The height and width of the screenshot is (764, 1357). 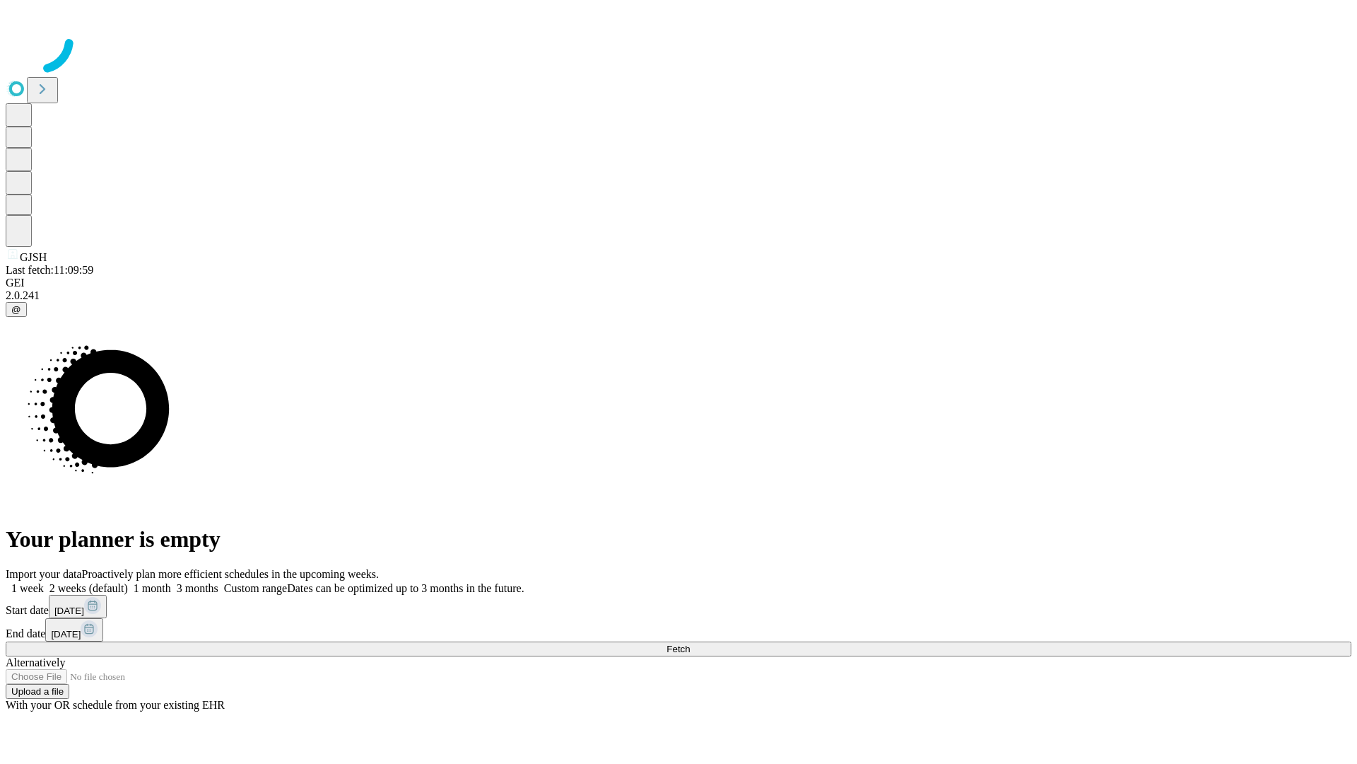 What do you see at coordinates (678, 648) in the screenshot?
I see `span: Fetch` at bounding box center [678, 648].